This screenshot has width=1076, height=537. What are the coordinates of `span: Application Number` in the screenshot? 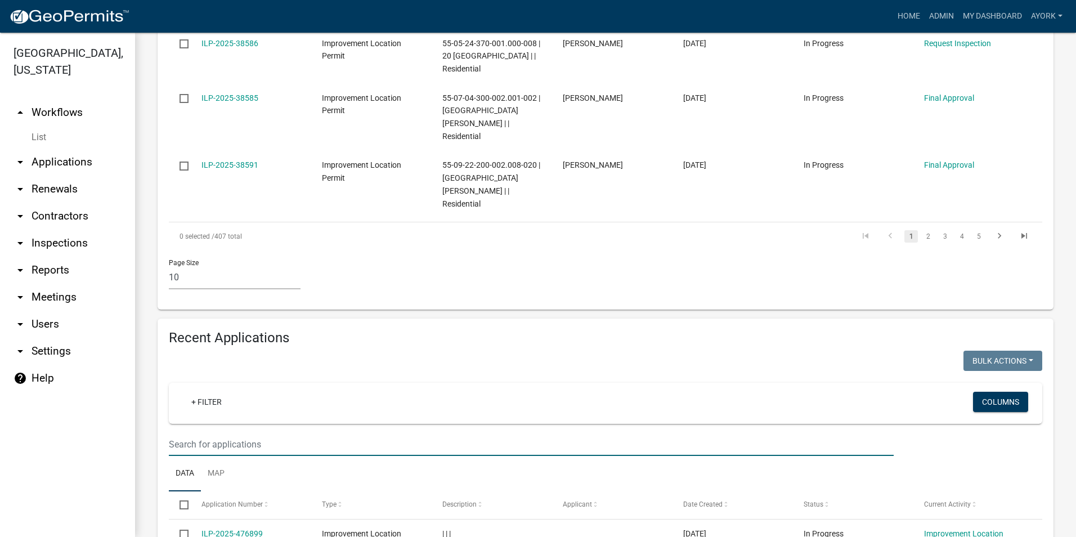 It's located at (232, 504).